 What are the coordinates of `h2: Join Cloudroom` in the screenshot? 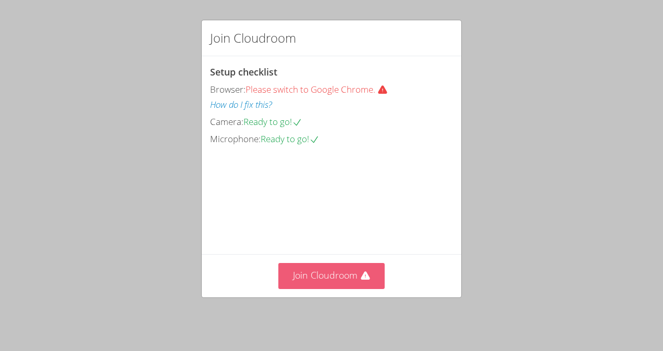 It's located at (253, 38).